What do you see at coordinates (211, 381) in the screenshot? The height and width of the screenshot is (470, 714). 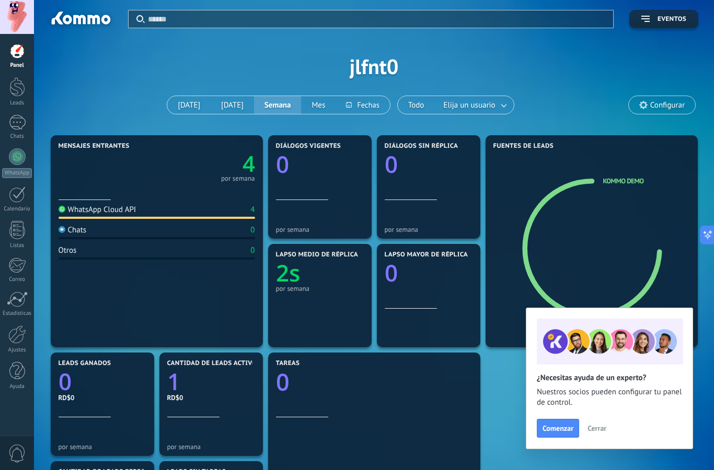 I see `a: 1` at bounding box center [211, 381].